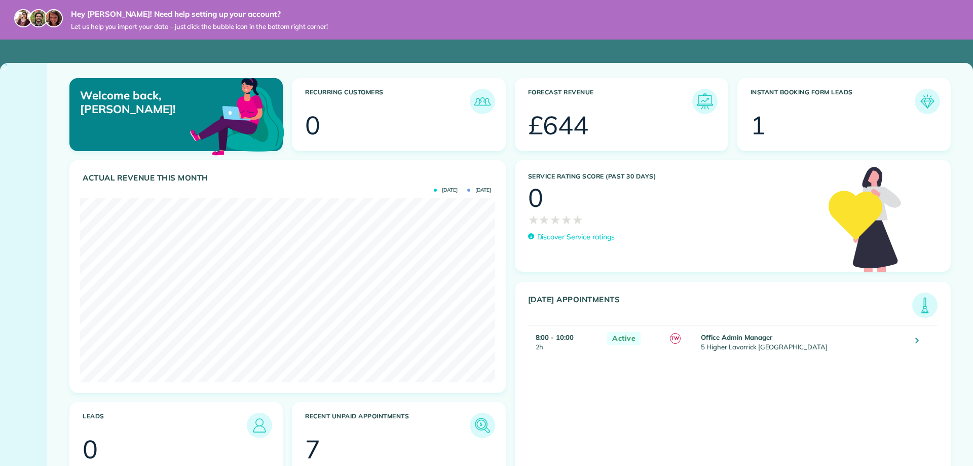 The image size is (973, 466). I want to click on img: icon_forecast_revenue-8c13a41c7ed35a8dcfafea3cbb826a0462acb37728057bba2d056411b612bbbe.png, so click(705, 101).